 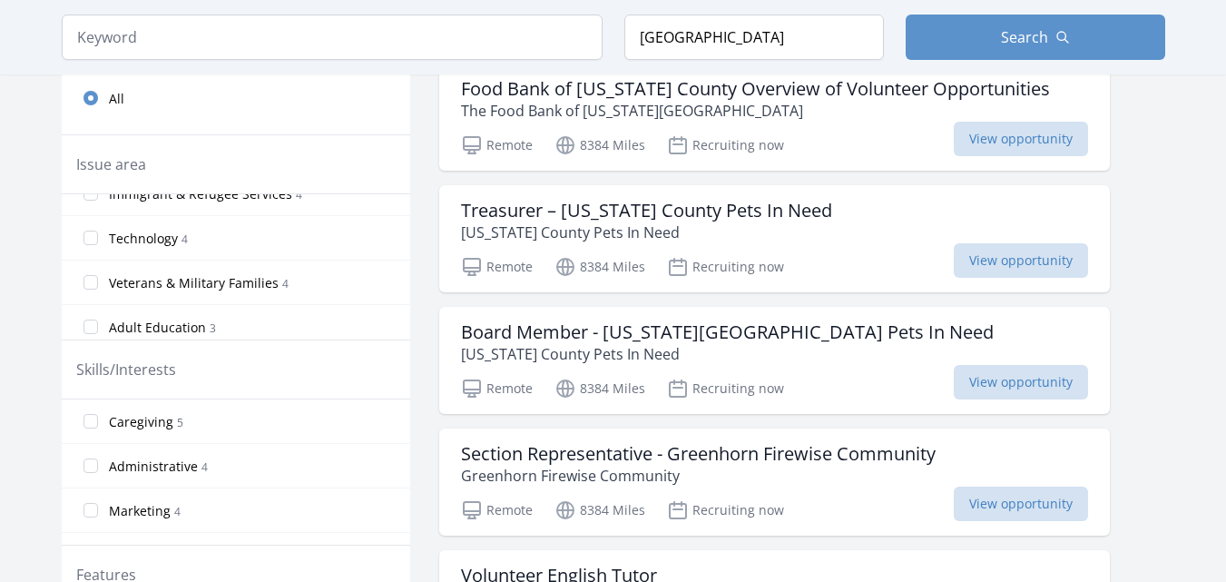 I want to click on img: tab_keywords_by_traffic_grey.svg, so click(x=188, y=113).